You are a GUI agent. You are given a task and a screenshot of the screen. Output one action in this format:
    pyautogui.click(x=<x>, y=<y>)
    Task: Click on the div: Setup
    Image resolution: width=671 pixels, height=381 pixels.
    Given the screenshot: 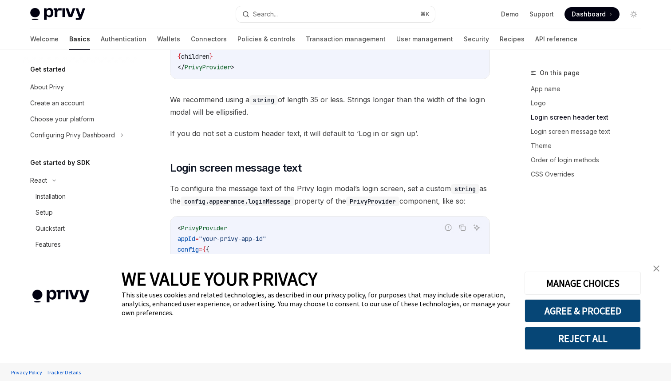 What is the action you would take?
    pyautogui.click(x=44, y=212)
    